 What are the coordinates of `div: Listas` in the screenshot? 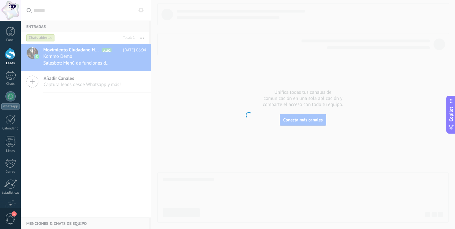 It's located at (11, 151).